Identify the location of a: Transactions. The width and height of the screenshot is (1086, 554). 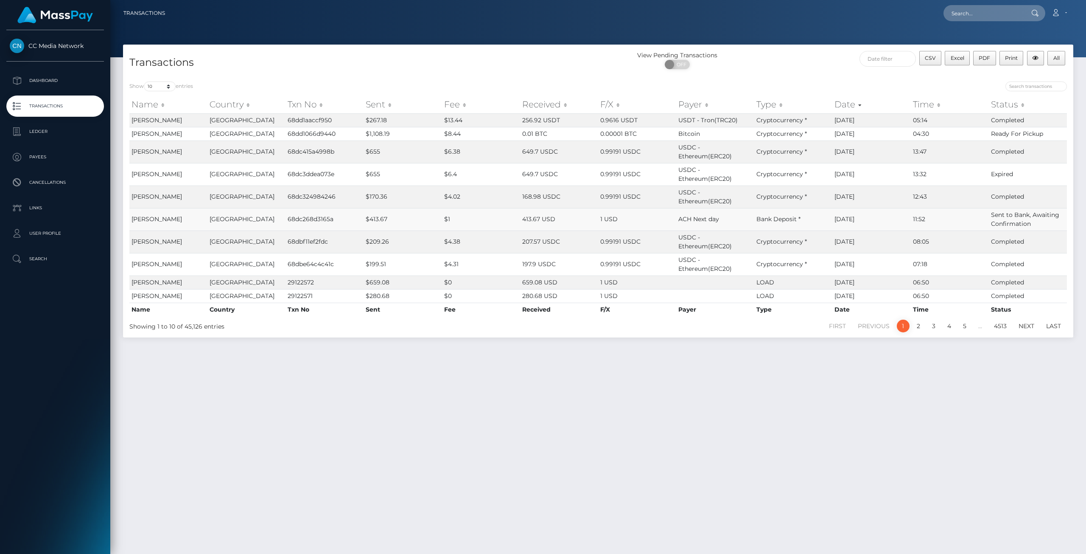
(55, 106).